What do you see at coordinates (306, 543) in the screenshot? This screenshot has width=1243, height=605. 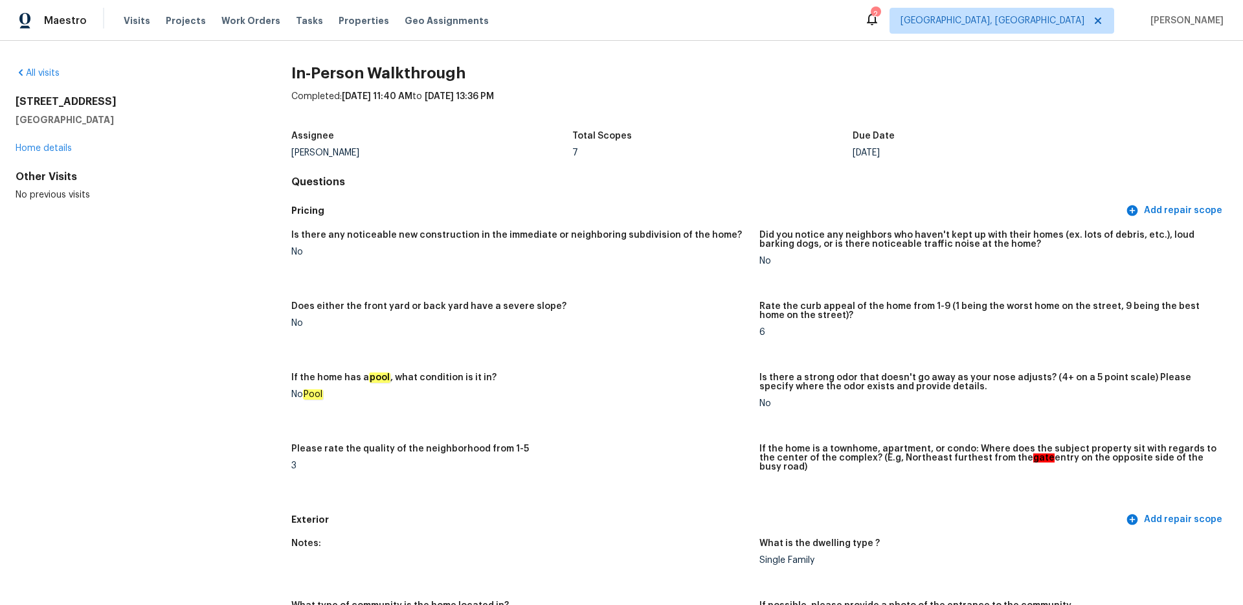 I see `h5: Notes:` at bounding box center [306, 543].